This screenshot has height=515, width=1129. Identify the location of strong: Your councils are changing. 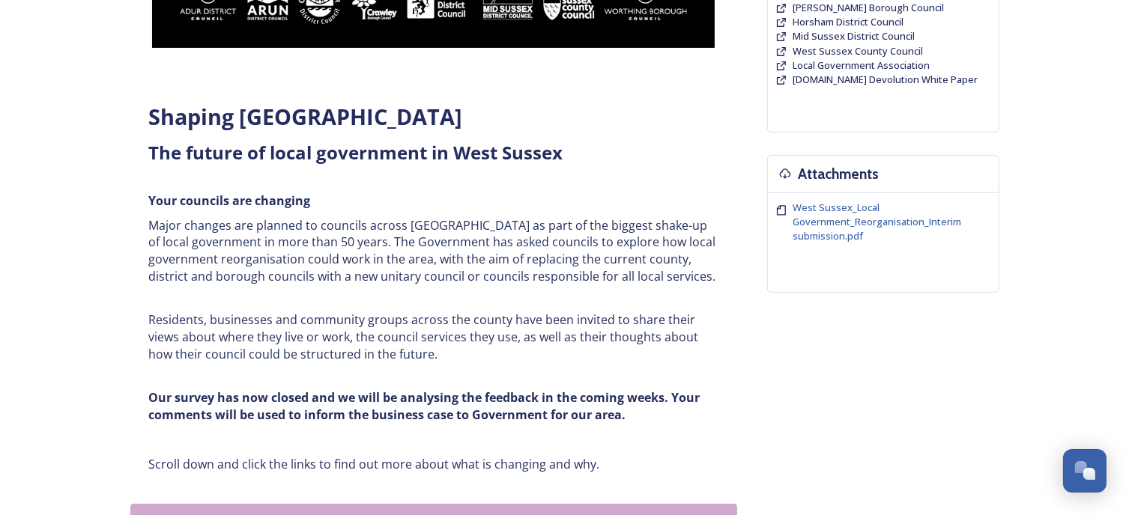
(230, 201).